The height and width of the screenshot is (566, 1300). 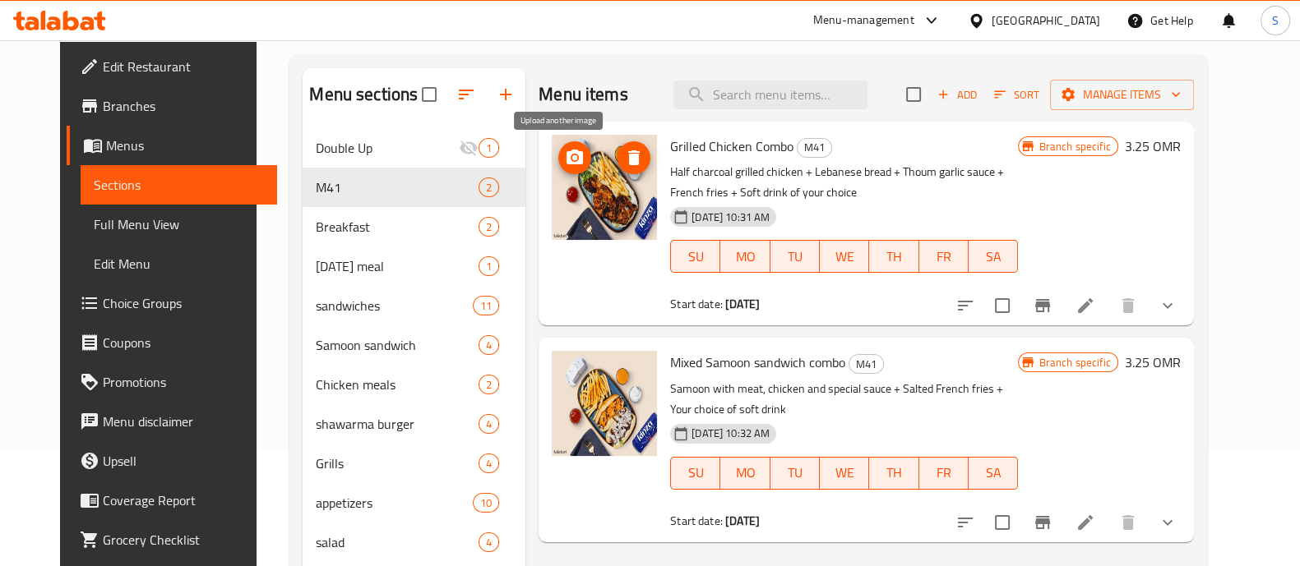 I want to click on div: shawarma burger4, so click(x=413, y=424).